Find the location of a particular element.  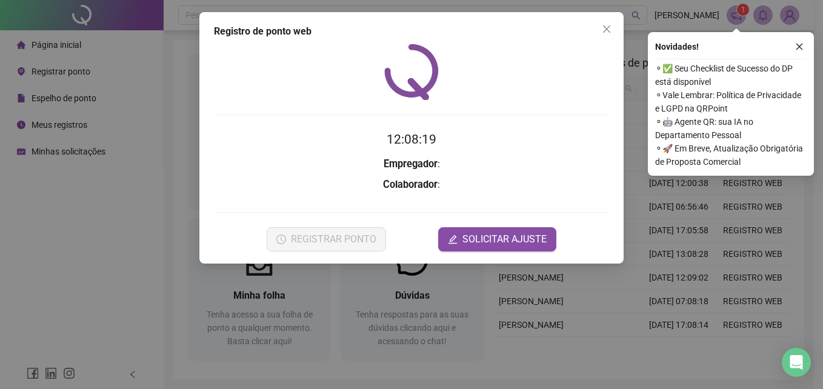

strong: Empregador is located at coordinates (410, 164).